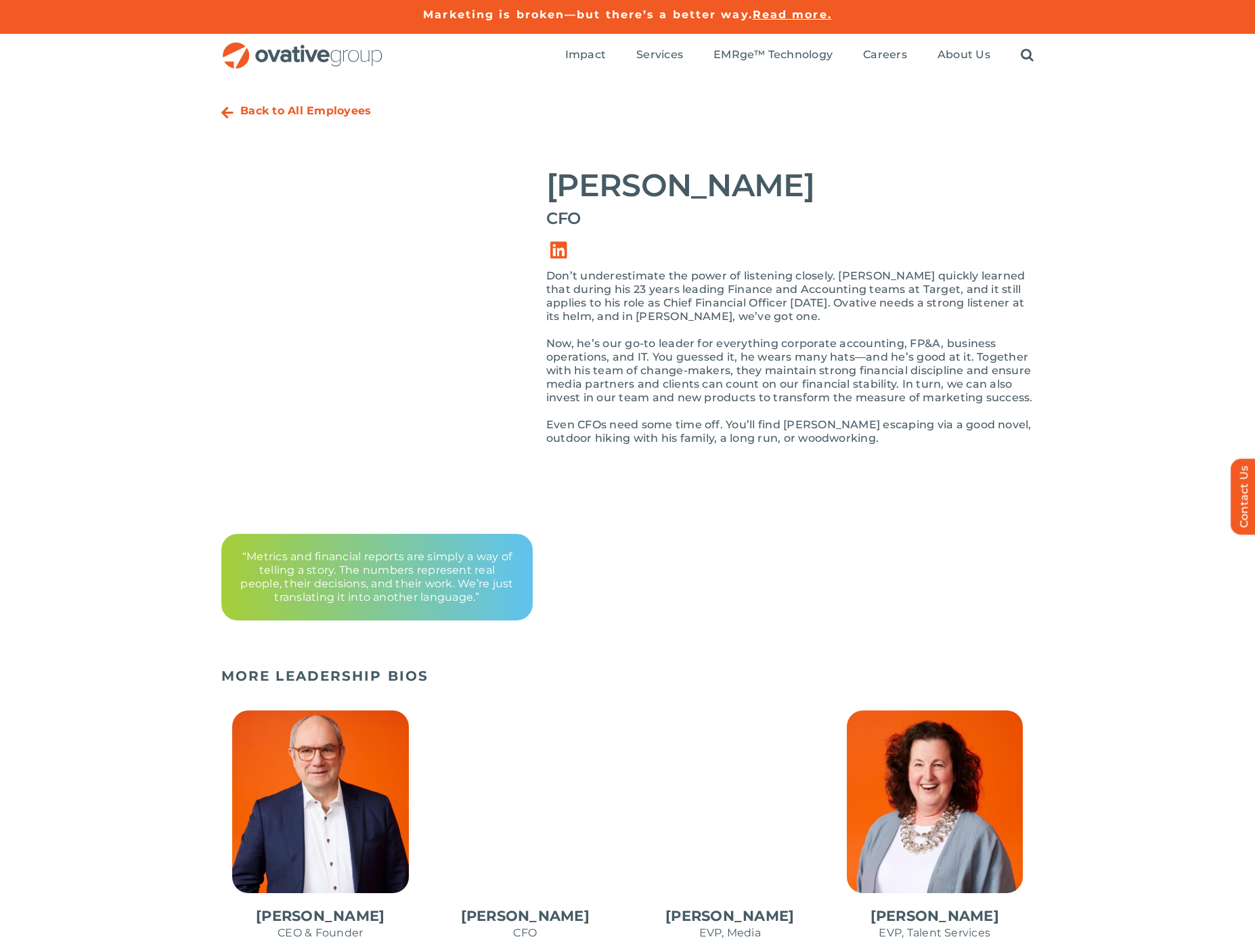 Image resolution: width=1255 pixels, height=952 pixels. I want to click on span: Services, so click(660, 55).